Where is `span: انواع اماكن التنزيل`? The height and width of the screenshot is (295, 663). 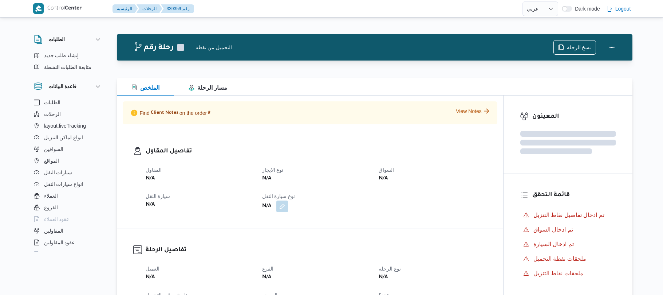 span: انواع اماكن التنزيل is located at coordinates (64, 137).